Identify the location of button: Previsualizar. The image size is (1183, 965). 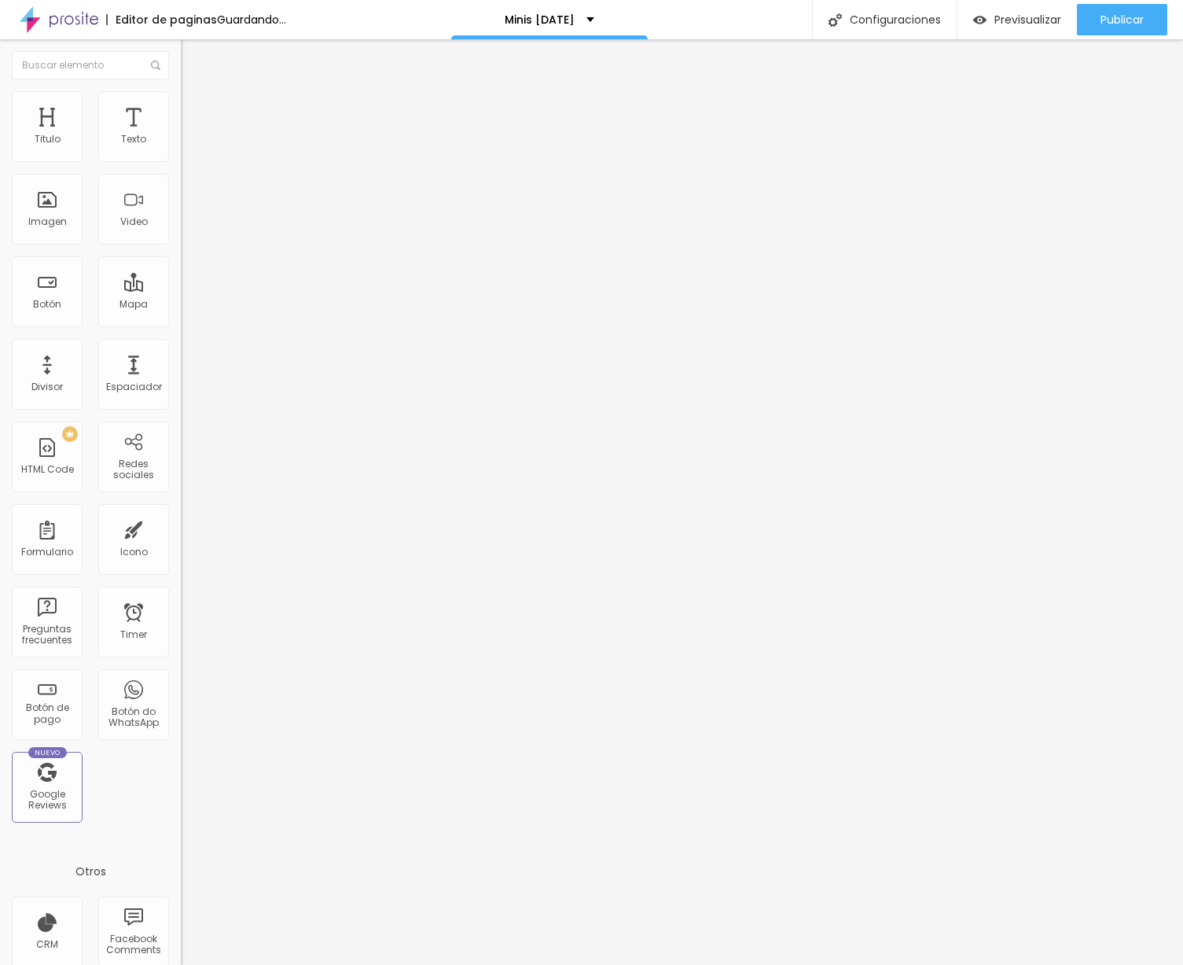
(1017, 20).